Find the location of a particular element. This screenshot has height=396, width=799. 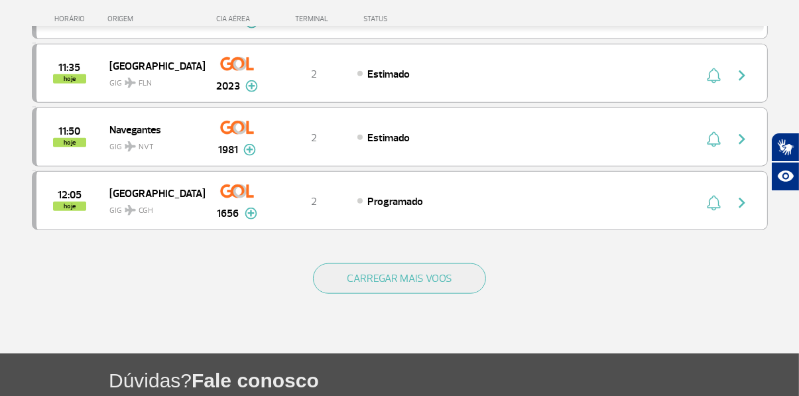

div: HORÁRIO is located at coordinates (72, 19).